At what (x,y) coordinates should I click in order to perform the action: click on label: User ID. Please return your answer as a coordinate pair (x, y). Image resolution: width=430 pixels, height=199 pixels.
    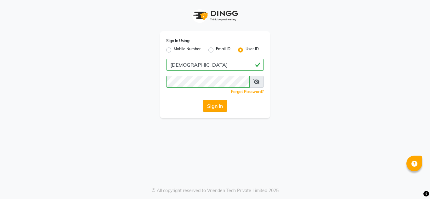
    Looking at the image, I should click on (252, 50).